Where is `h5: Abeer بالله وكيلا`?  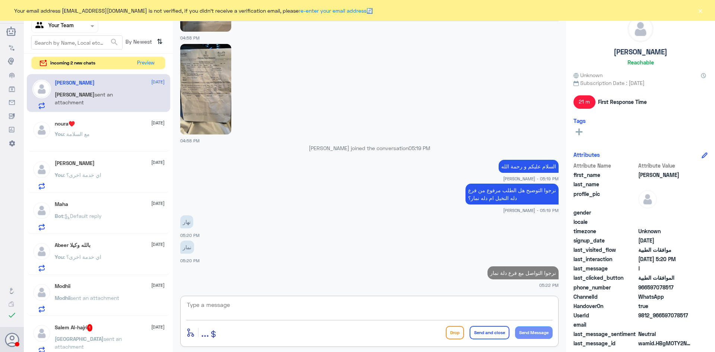
h5: Abeer بالله وكيلا is located at coordinates (73, 245).